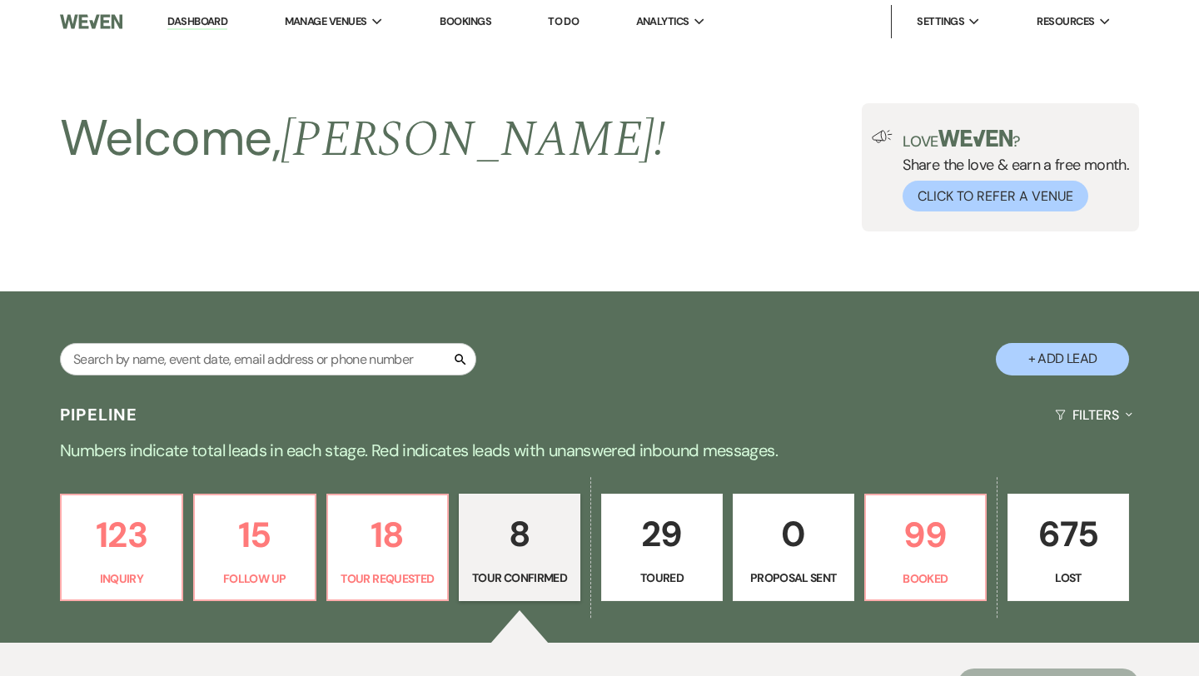 Image resolution: width=1199 pixels, height=676 pixels. I want to click on input: Search by name, event date, email address or phone number, so click(268, 359).